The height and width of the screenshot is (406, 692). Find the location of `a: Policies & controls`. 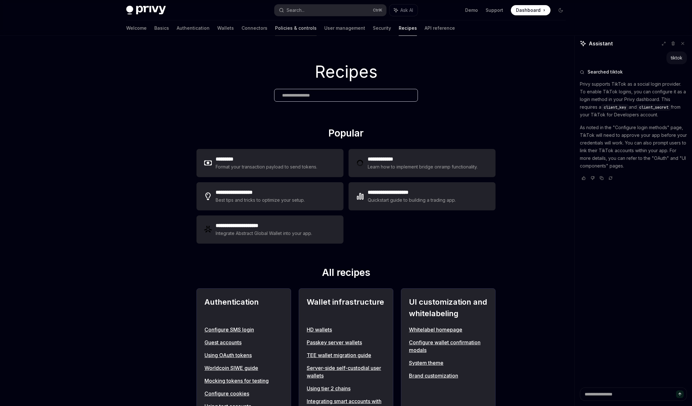

a: Policies & controls is located at coordinates (296, 28).